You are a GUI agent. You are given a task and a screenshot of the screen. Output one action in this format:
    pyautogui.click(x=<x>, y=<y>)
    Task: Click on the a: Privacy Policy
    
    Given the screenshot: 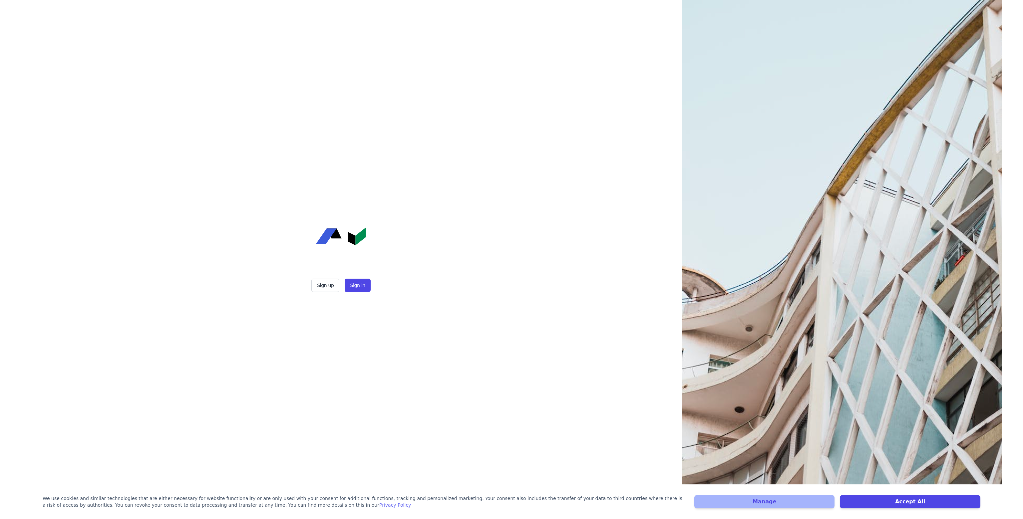 What is the action you would take?
    pyautogui.click(x=395, y=505)
    